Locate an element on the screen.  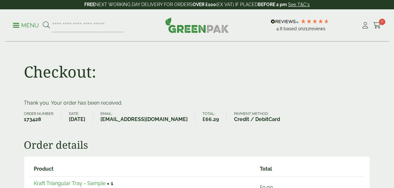
a: Menu is located at coordinates (26, 25).